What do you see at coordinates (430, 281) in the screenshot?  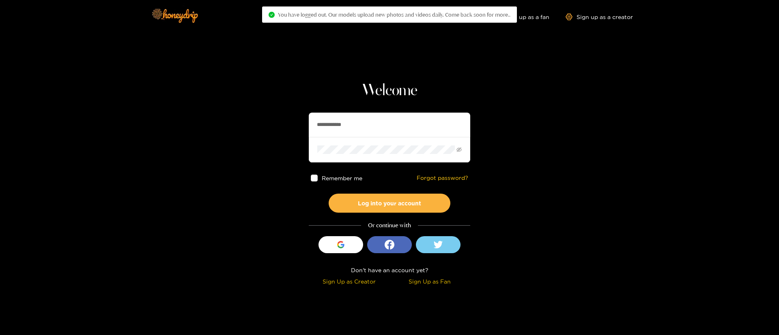 I see `div: Sign Up as Fan` at bounding box center [430, 281].